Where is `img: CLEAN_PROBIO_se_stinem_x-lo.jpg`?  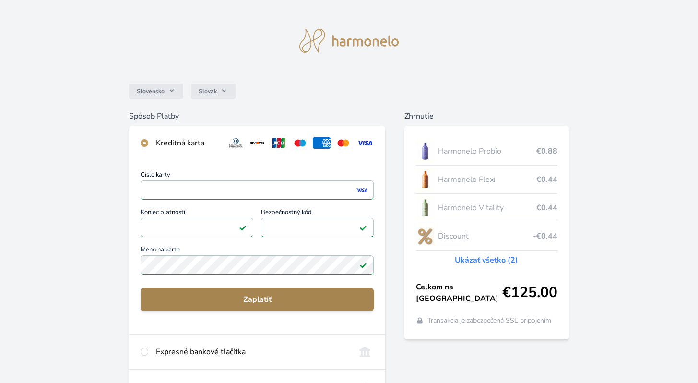 img: CLEAN_PROBIO_se_stinem_x-lo.jpg is located at coordinates (425, 151).